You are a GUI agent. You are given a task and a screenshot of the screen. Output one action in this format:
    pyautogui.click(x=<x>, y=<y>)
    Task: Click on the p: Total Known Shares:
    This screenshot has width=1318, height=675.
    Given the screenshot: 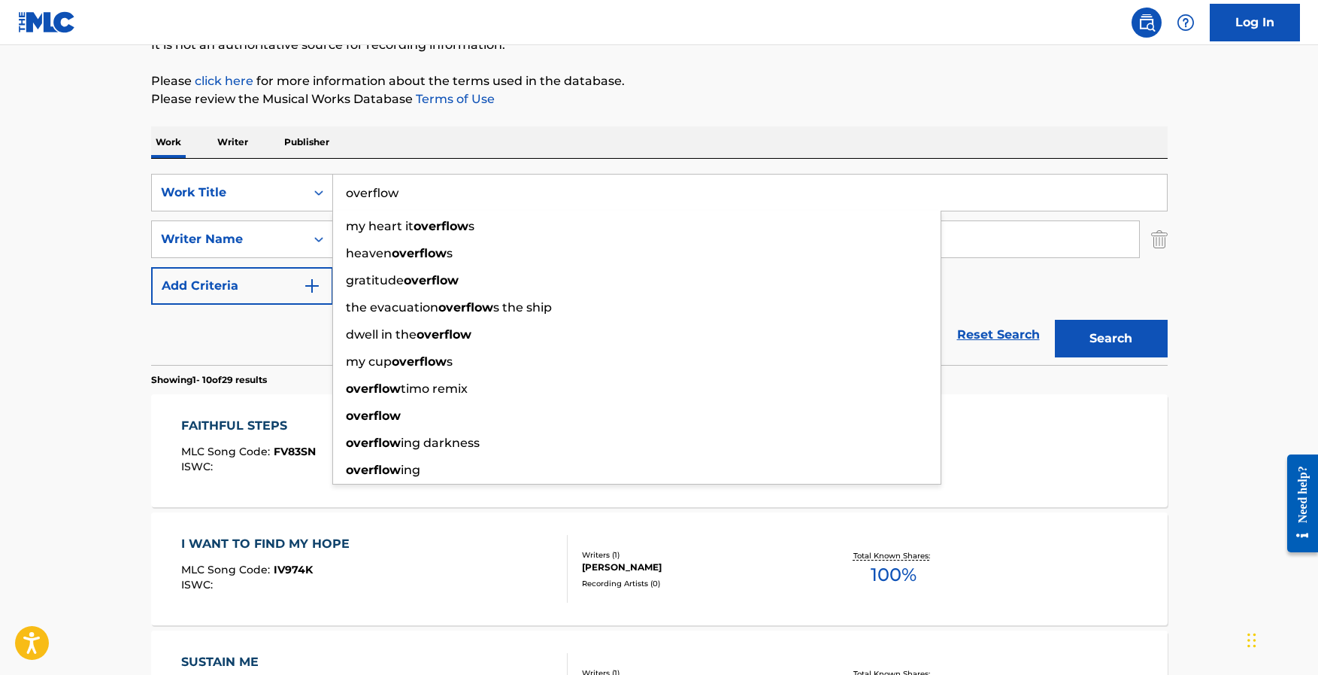 What is the action you would take?
    pyautogui.click(x=893, y=555)
    